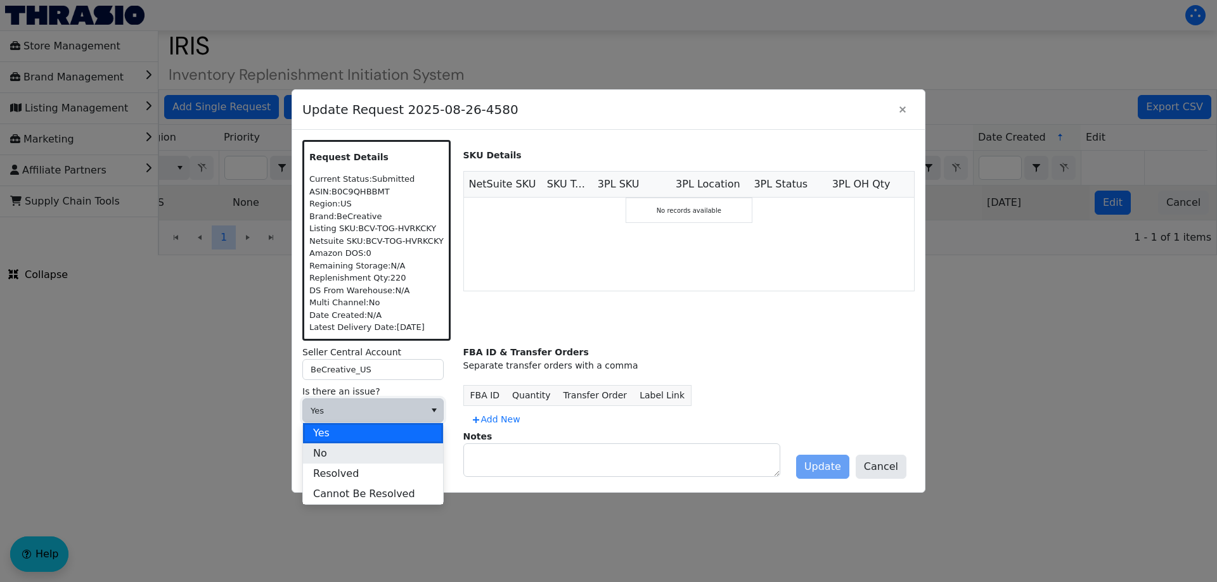  Describe the element at coordinates (861, 184) in the screenshot. I see `span: 3PL OH Qty` at that location.